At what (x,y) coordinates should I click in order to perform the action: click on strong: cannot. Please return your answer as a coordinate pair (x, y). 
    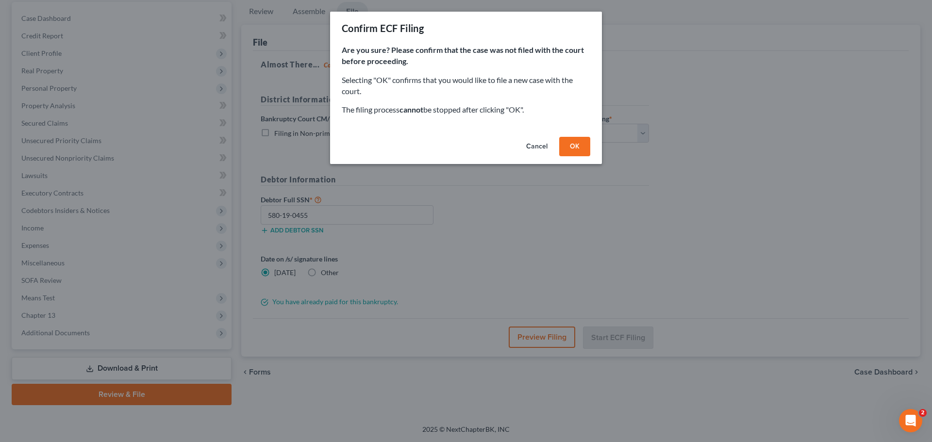
    Looking at the image, I should click on (411, 109).